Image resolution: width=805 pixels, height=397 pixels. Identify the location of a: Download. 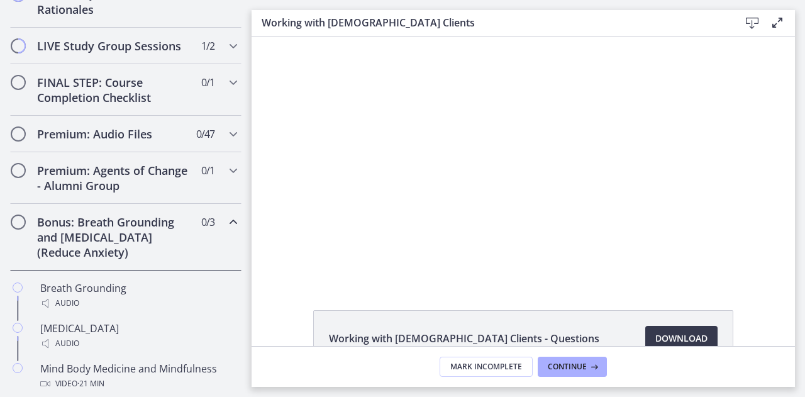
(681, 338).